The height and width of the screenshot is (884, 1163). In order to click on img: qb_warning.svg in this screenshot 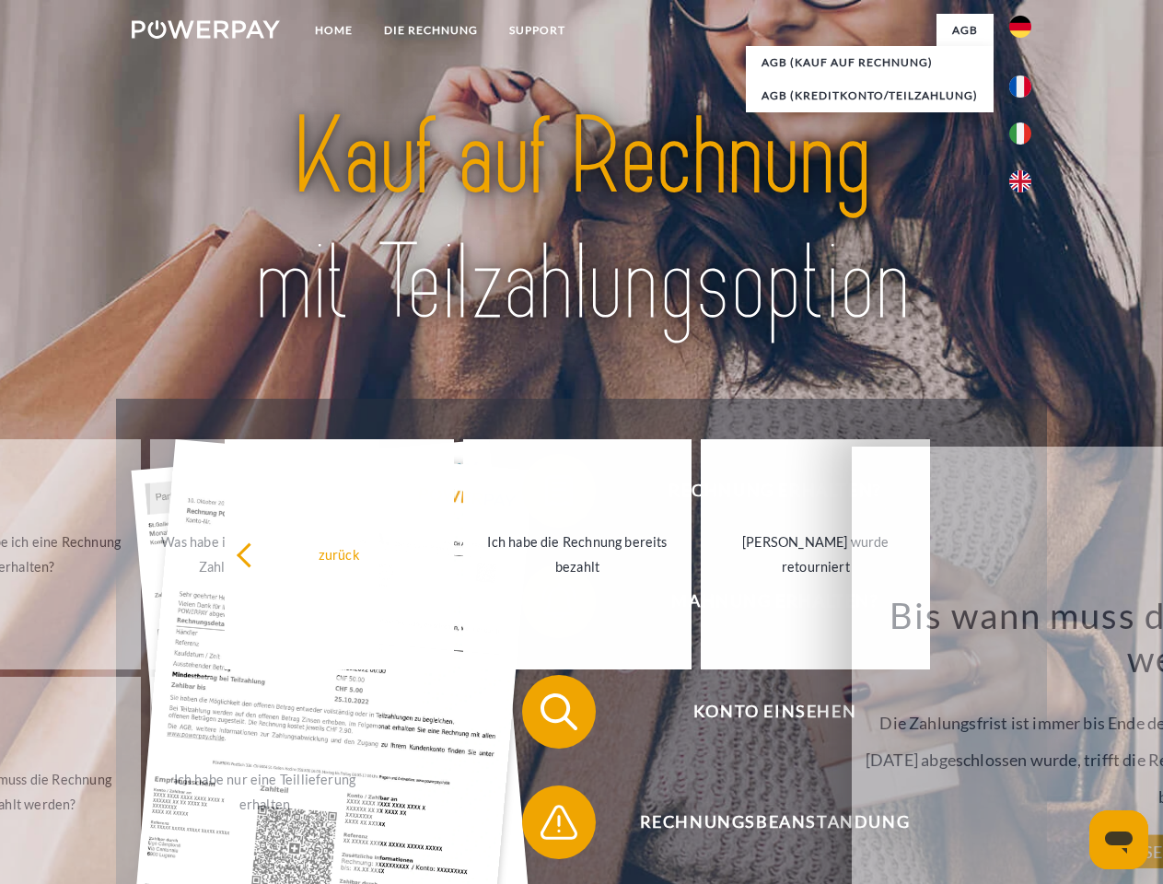, I will do `click(559, 823)`.